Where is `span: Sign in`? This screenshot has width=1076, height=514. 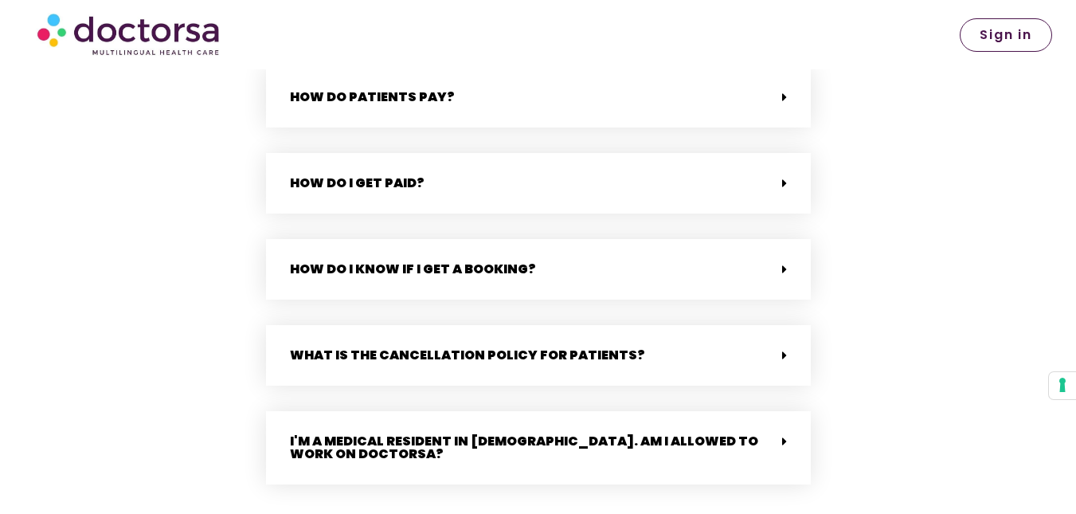
span: Sign in is located at coordinates (1006, 35).